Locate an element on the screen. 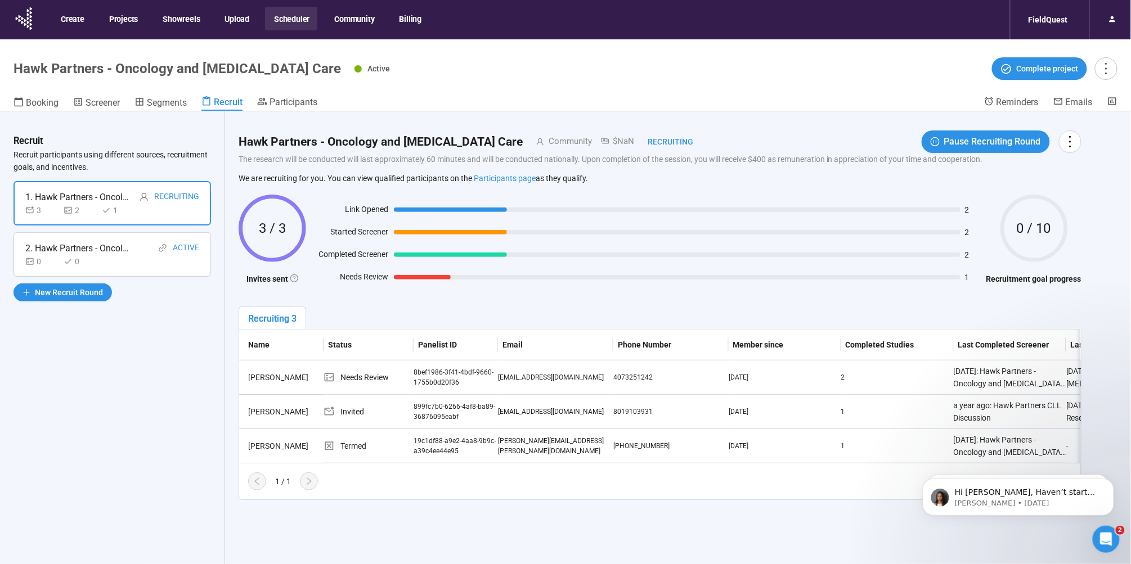  a: Emails is located at coordinates (1073, 103).